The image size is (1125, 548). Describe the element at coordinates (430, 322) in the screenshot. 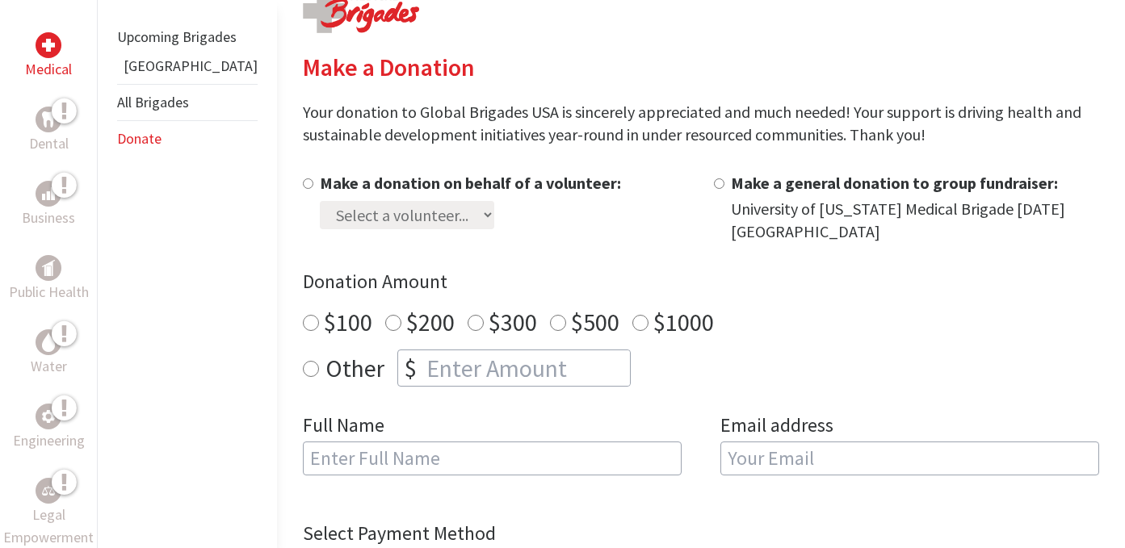

I see `label: $200` at that location.